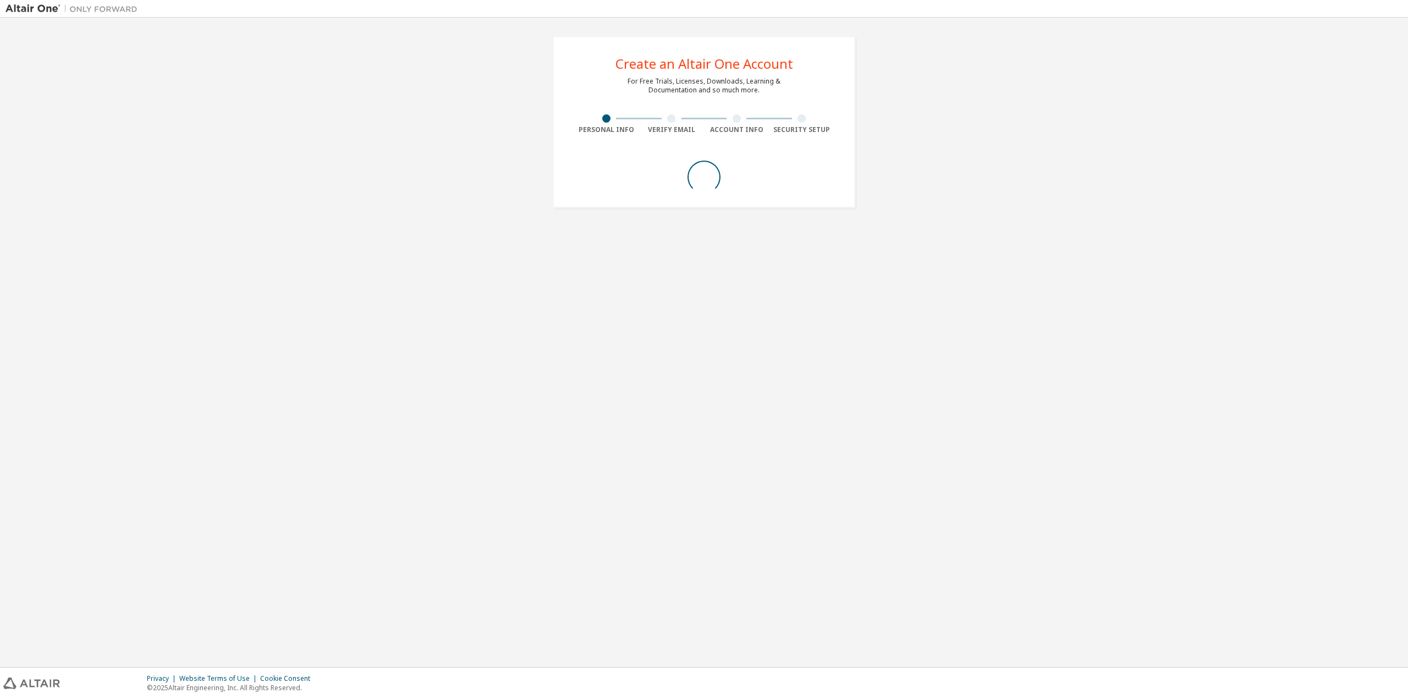  I want to click on div: Personal Info, so click(606, 130).